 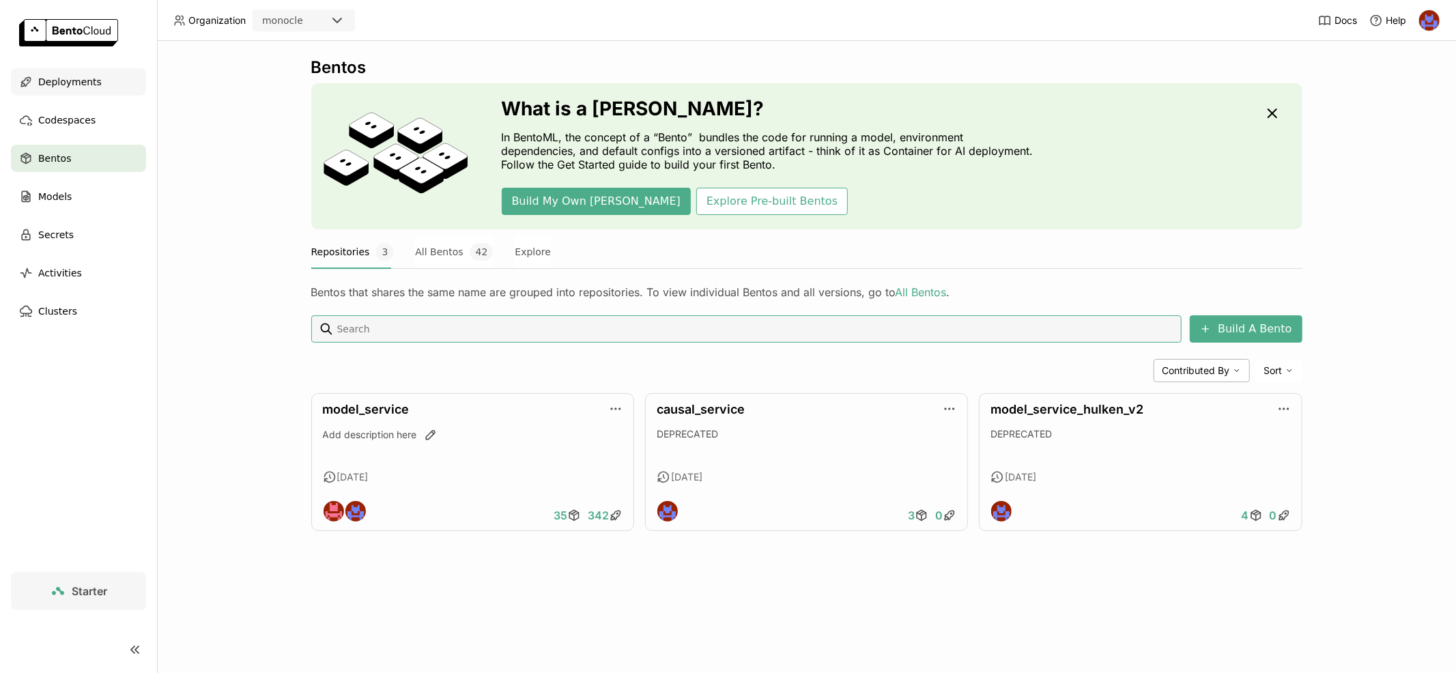 What do you see at coordinates (454, 252) in the screenshot?
I see `button: All Bentos` at bounding box center [454, 252].